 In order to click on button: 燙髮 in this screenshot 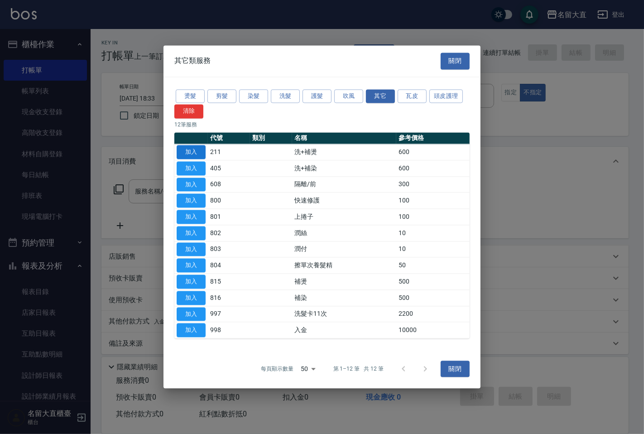, I will do `click(190, 96)`.